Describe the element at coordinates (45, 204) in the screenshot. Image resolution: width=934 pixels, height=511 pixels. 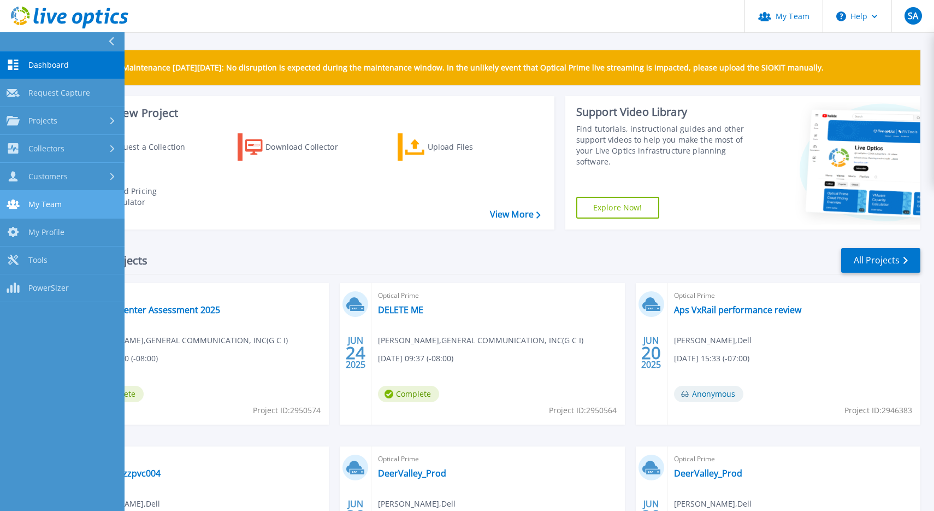
I see `span: My Team` at that location.